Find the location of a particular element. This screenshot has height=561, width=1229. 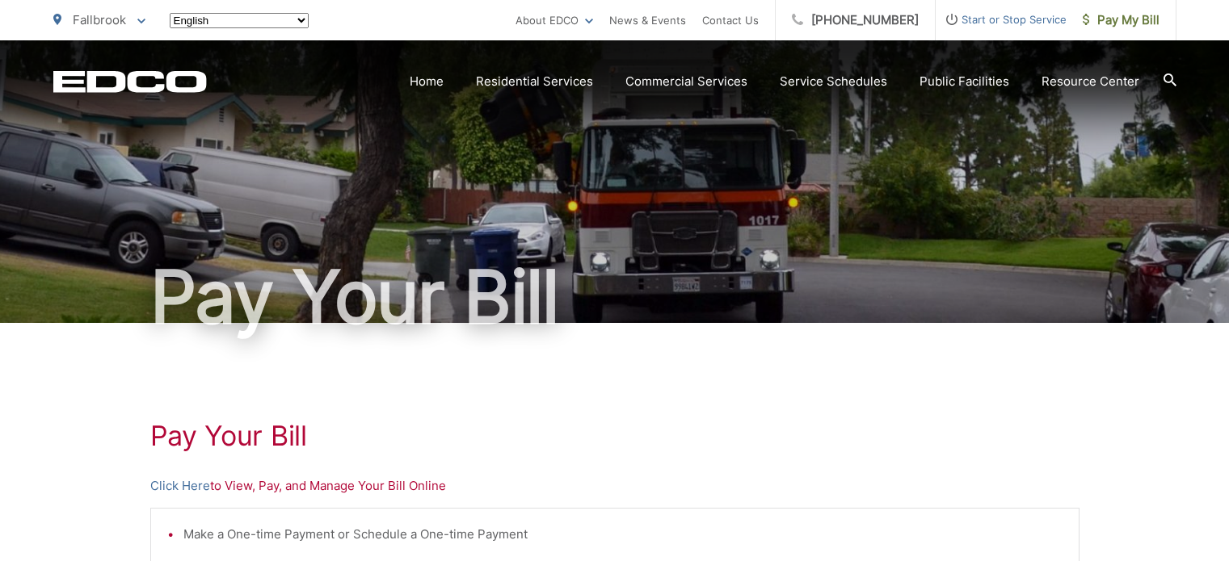

span: Pay My Bill is located at coordinates (1120, 20).